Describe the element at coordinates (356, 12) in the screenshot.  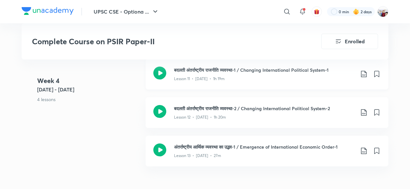
I see `img: streak` at that location.